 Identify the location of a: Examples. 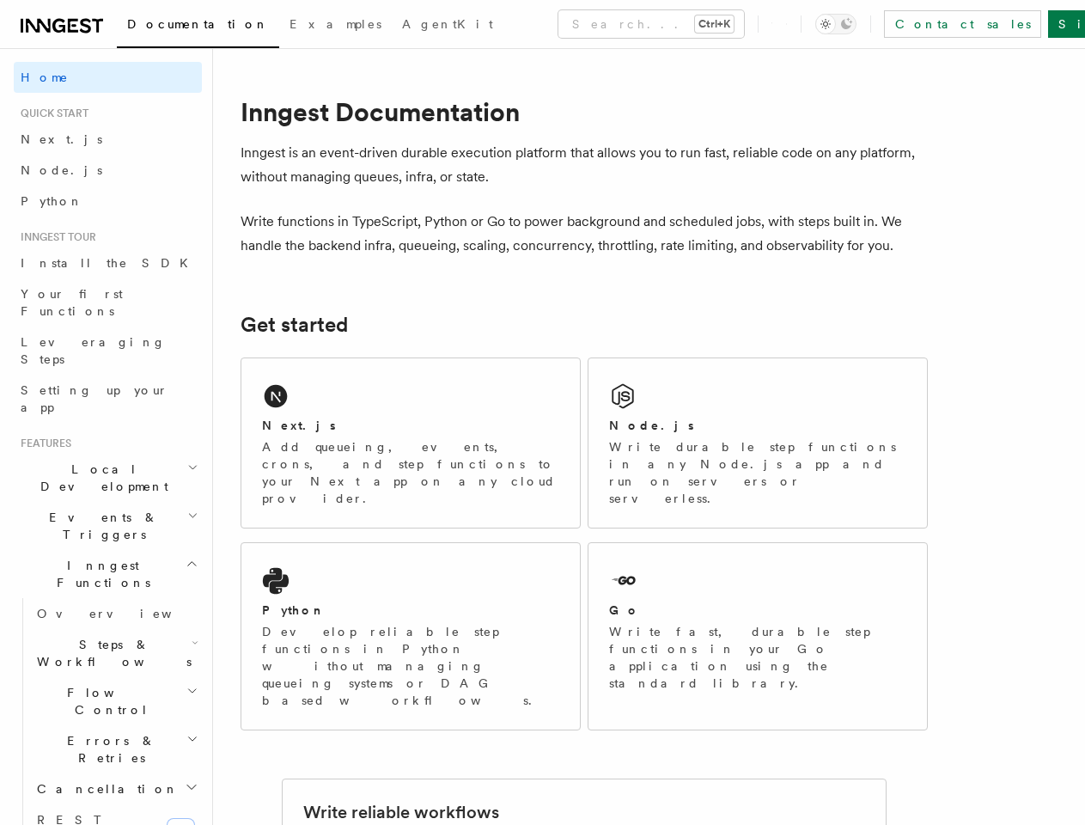
(335, 26).